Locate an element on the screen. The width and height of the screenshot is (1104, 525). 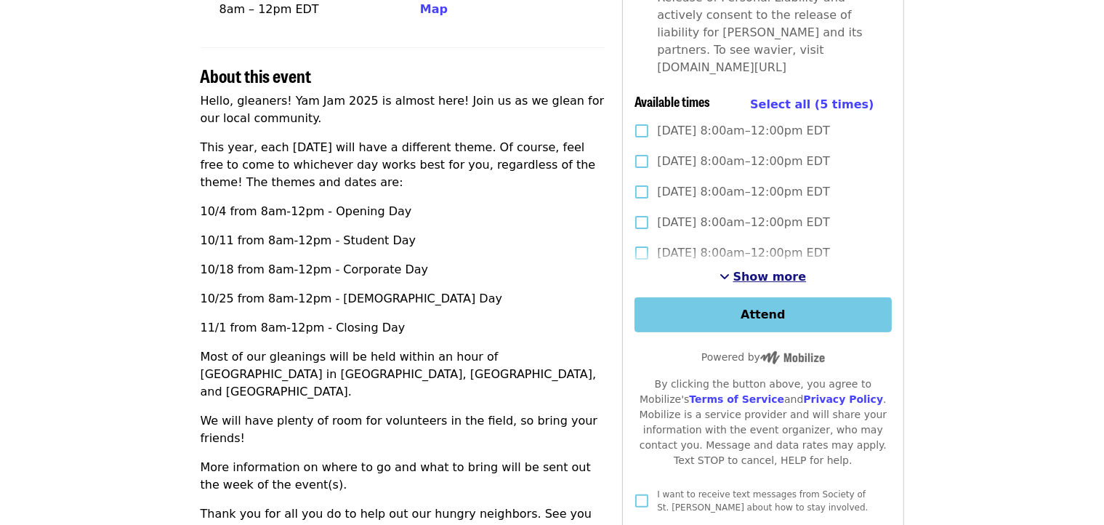
span: Powered by is located at coordinates (763, 357).